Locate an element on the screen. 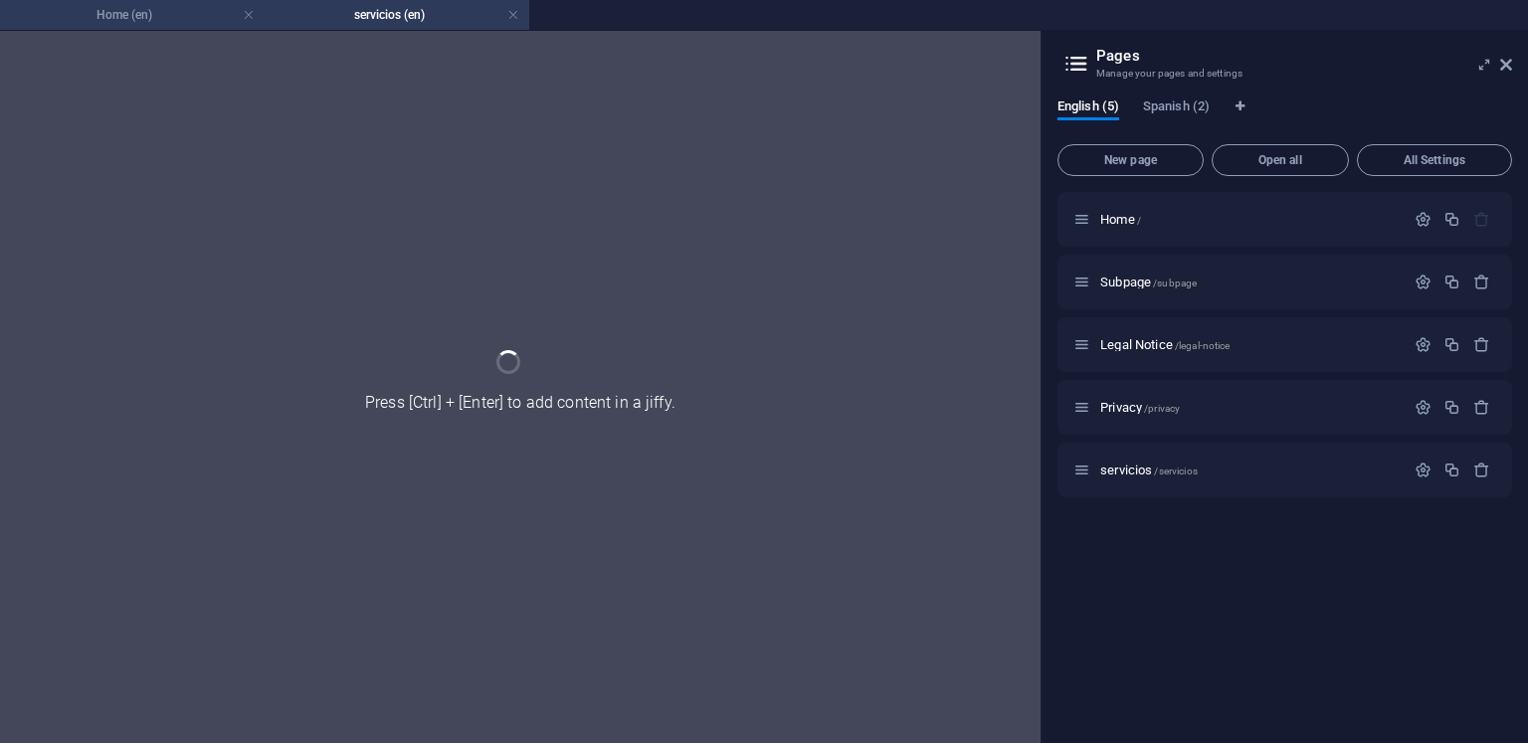  button: Open all is located at coordinates (1280, 160).